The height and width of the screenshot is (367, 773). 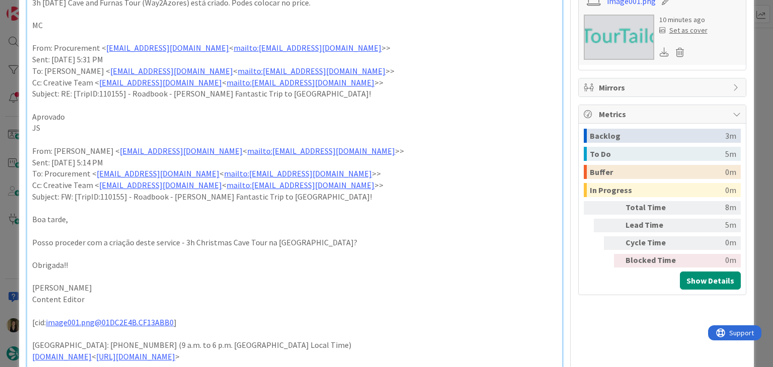 What do you see at coordinates (294, 117) in the screenshot?
I see `p: Aprovado` at bounding box center [294, 117].